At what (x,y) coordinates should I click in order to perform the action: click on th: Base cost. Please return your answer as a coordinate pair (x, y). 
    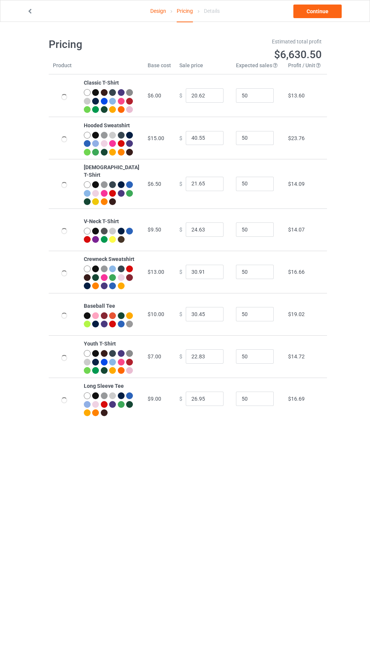
    Looking at the image, I should click on (159, 68).